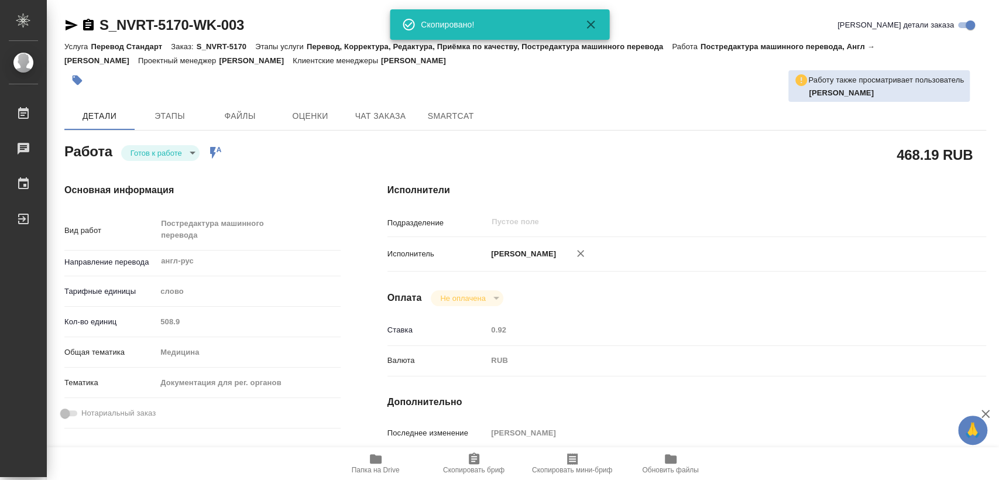 The image size is (999, 480). I want to click on button: Скопировать бриф, so click(474, 463).